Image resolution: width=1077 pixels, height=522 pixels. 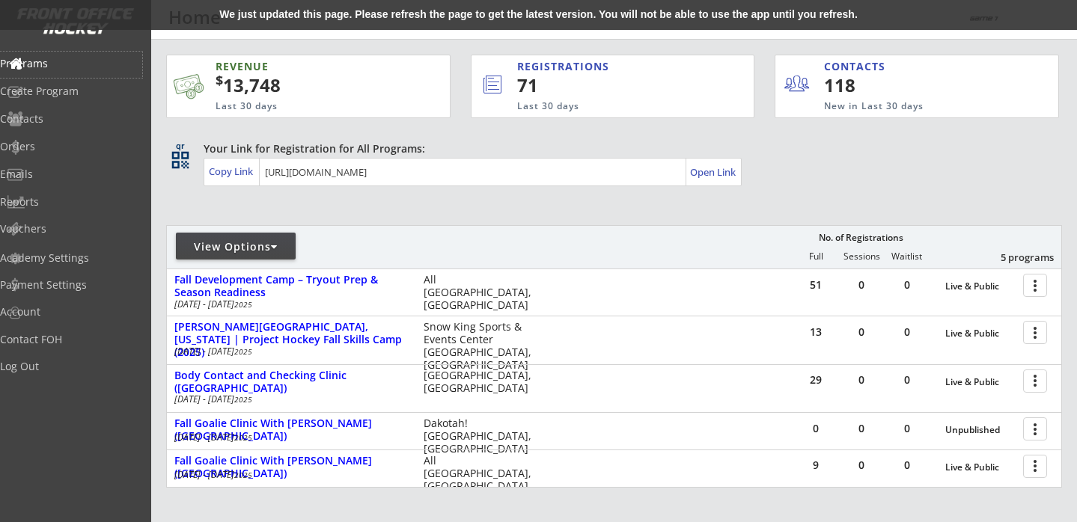 I want to click on div: View Options, so click(x=236, y=247).